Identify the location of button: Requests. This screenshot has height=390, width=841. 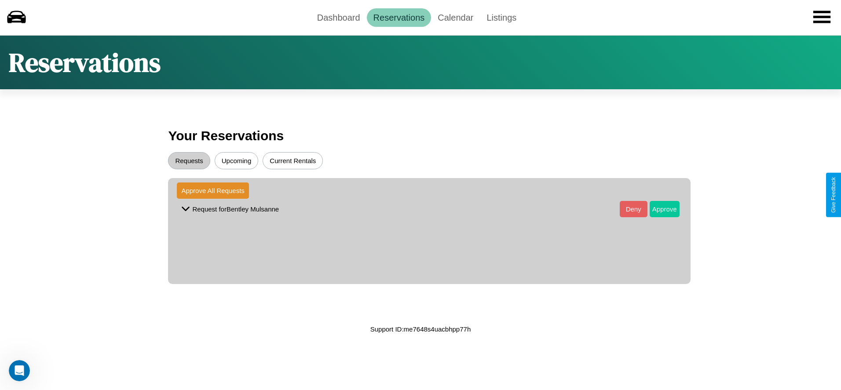
(189, 161).